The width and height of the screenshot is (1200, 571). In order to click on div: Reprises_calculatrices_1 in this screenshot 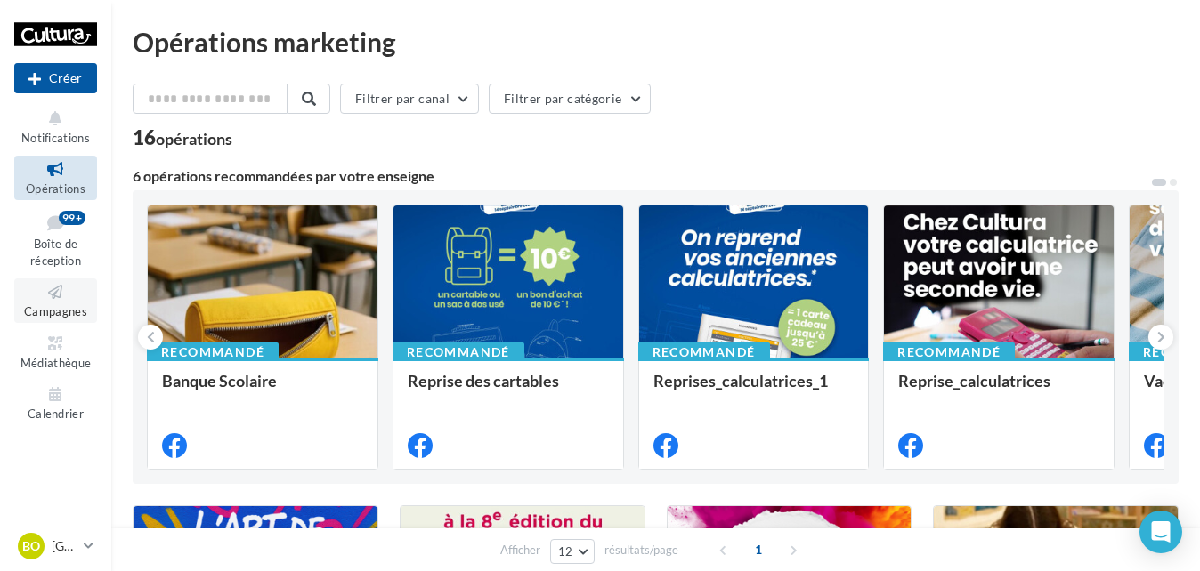, I will do `click(754, 390)`.